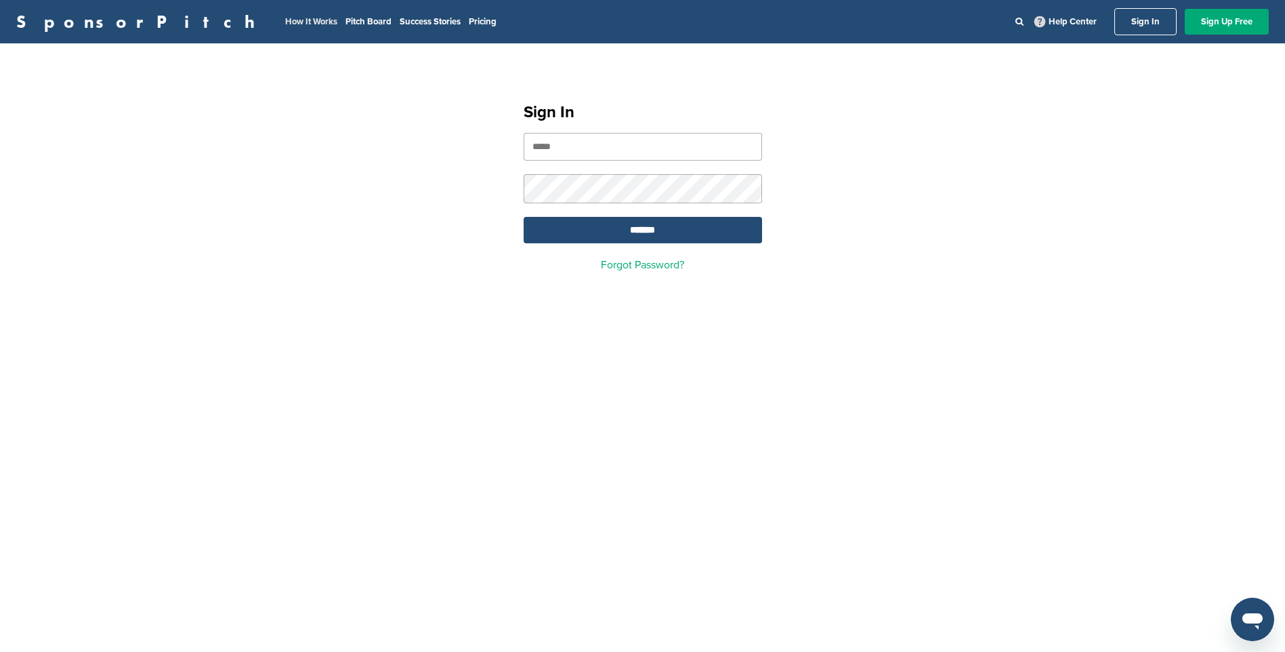 Image resolution: width=1285 pixels, height=652 pixels. Describe the element at coordinates (482, 22) in the screenshot. I see `a: Pricing` at that location.